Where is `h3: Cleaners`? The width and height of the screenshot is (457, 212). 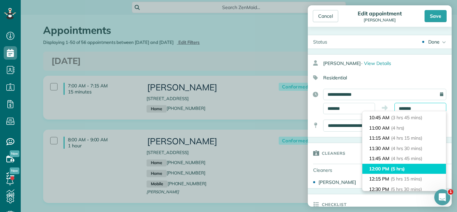 h3: Cleaners is located at coordinates (334, 153).